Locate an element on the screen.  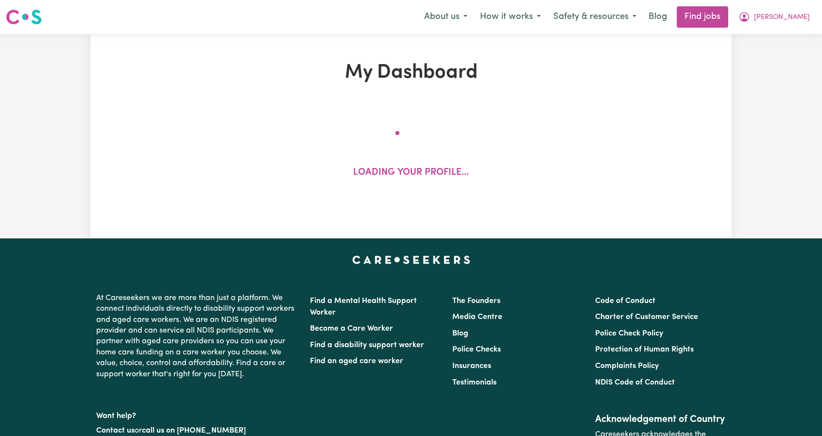
a: Police Checks is located at coordinates (476, 350).